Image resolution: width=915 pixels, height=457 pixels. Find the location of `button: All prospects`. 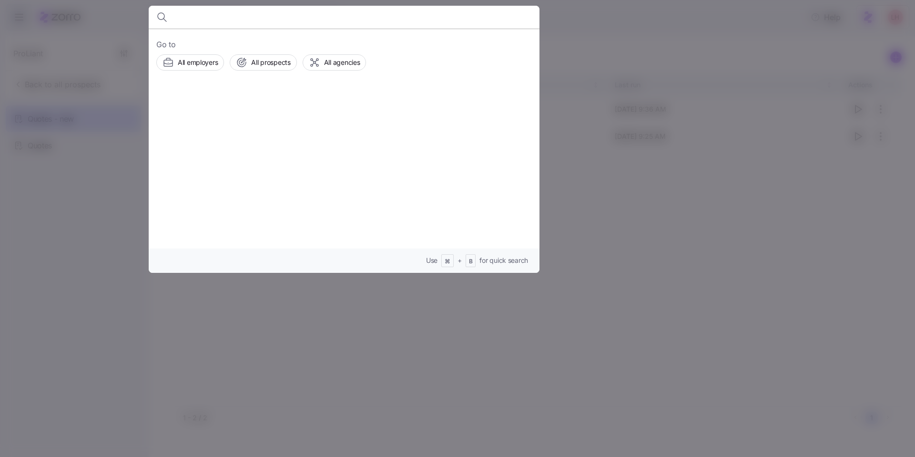

button: All prospects is located at coordinates (263, 62).